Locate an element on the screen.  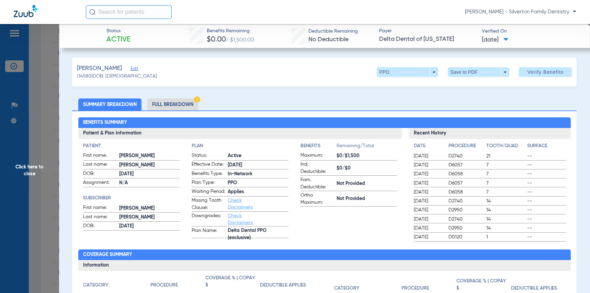
span: D0120 is located at coordinates (466, 237).